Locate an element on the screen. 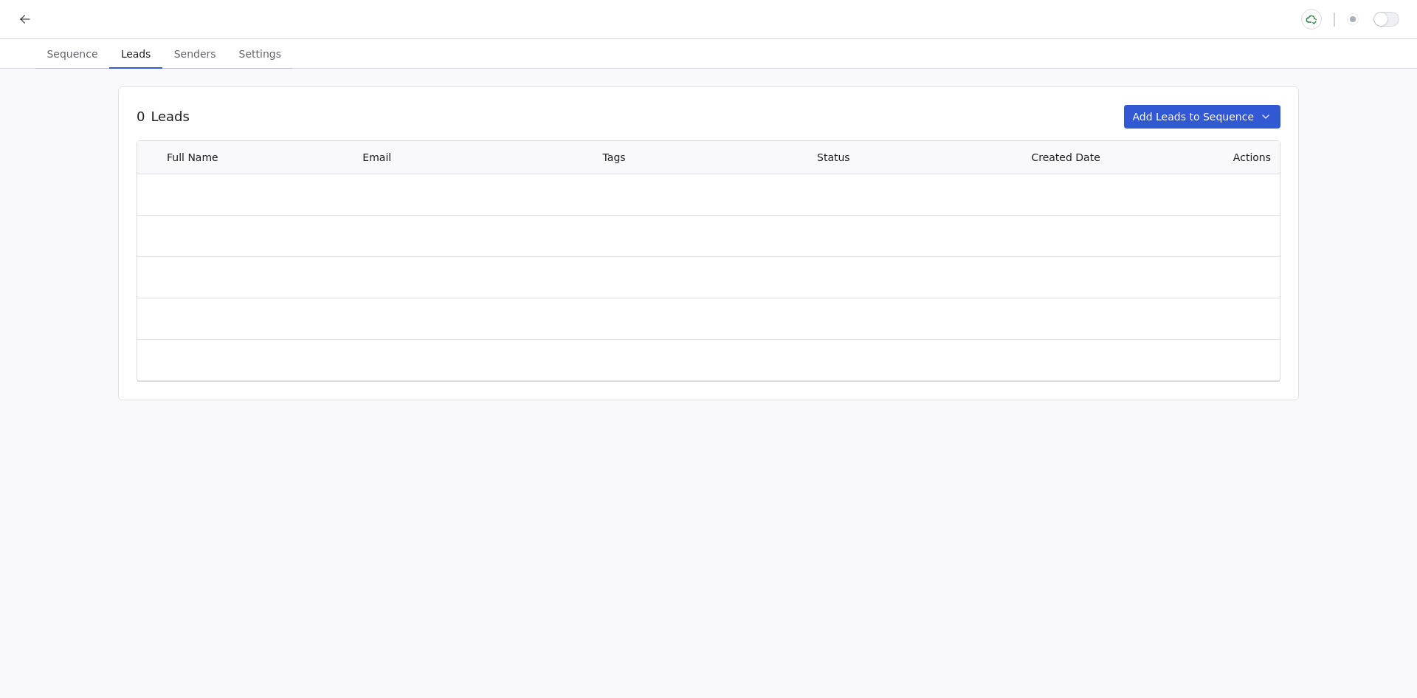 The height and width of the screenshot is (698, 1417). span: Settings is located at coordinates (260, 54).